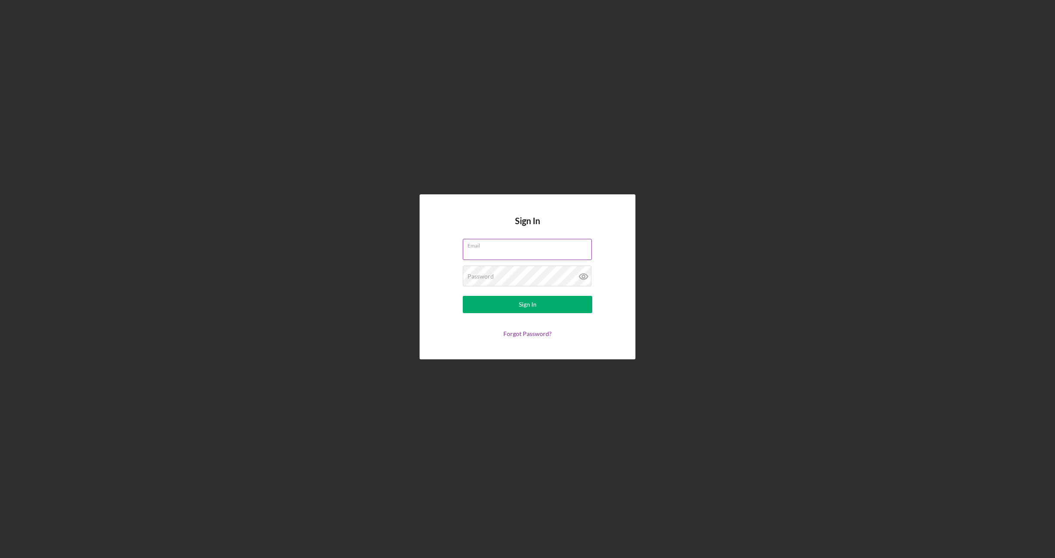  I want to click on div: Sign In, so click(528, 304).